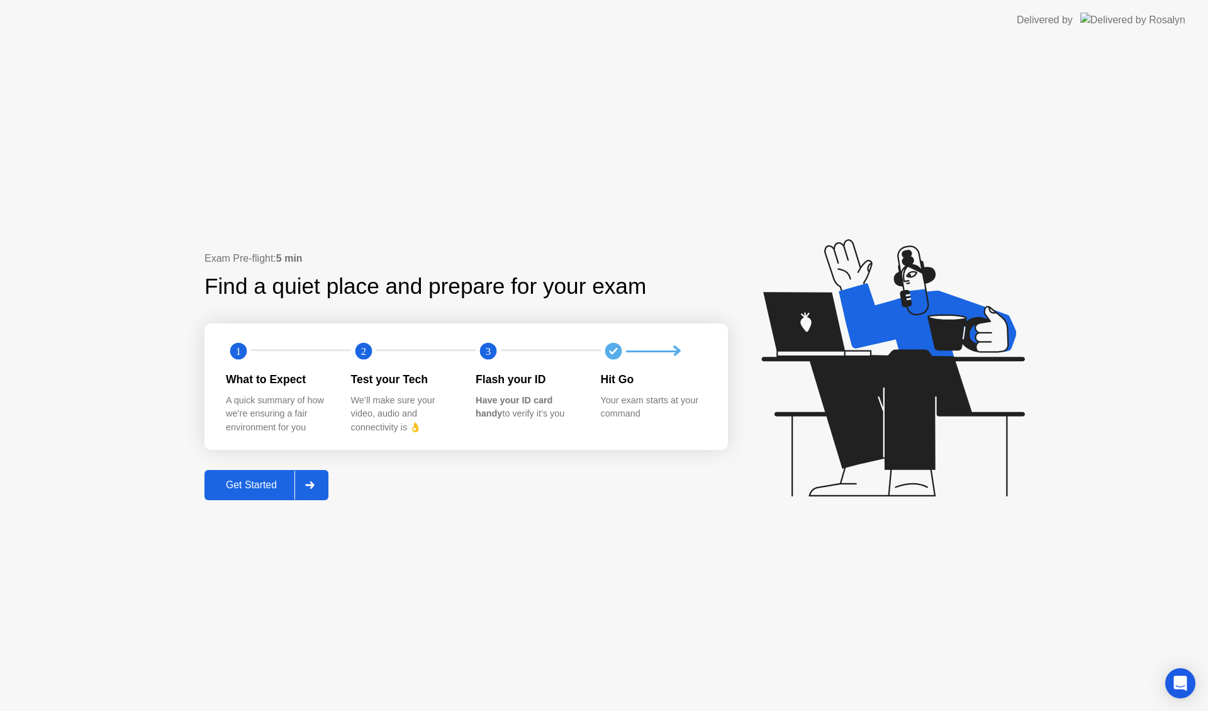  Describe the element at coordinates (514, 407) in the screenshot. I see `b: Have your ID card handy` at that location.